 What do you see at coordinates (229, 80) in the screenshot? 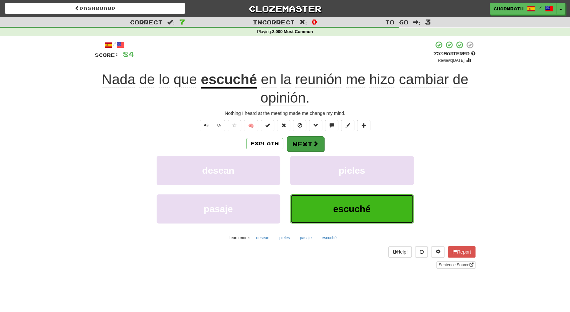
I see `u: escuché` at bounding box center [229, 80].